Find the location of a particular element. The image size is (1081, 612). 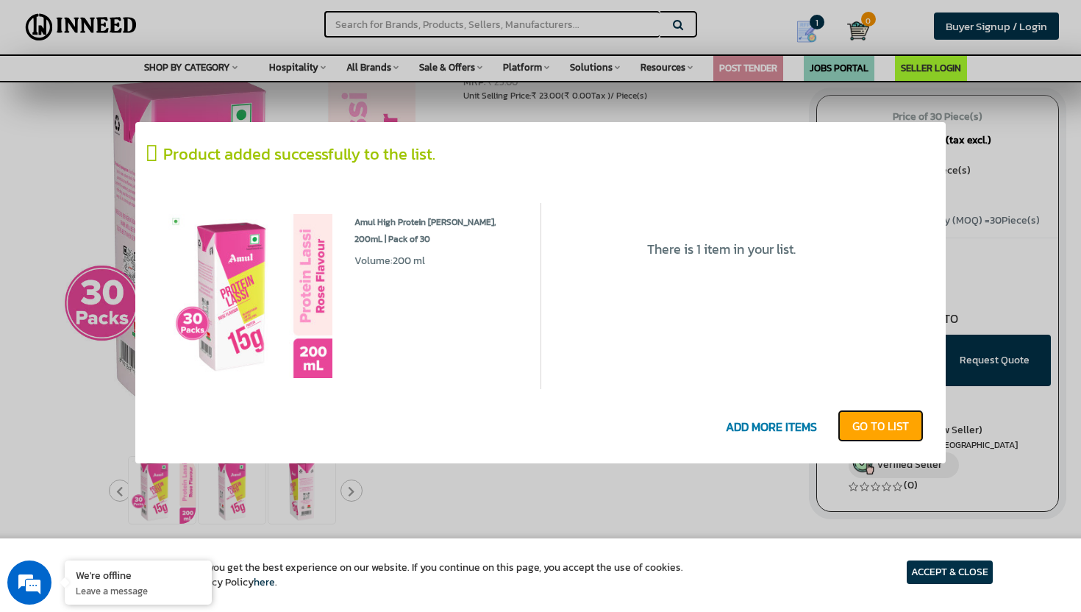

p: Leave a message is located at coordinates (138, 590).